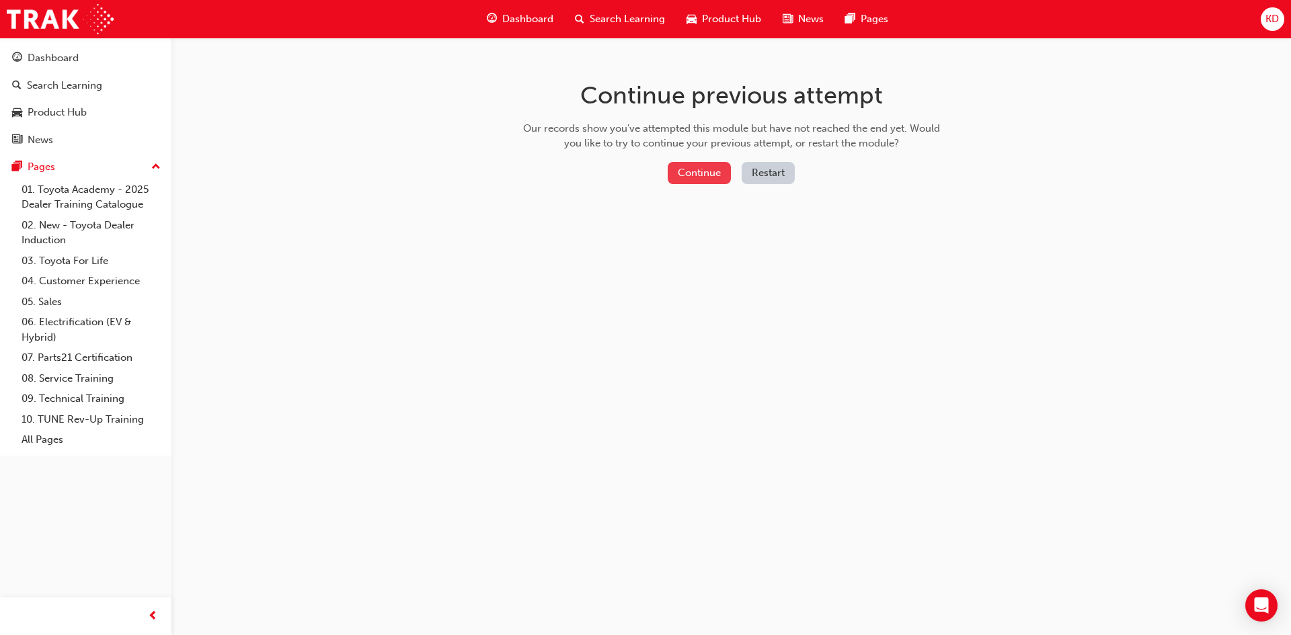 The width and height of the screenshot is (1291, 635). What do you see at coordinates (1261, 606) in the screenshot?
I see `div: Open Intercom Messenger` at bounding box center [1261, 606].